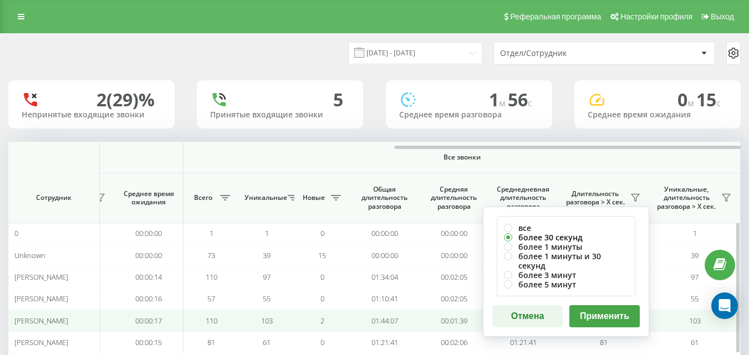  What do you see at coordinates (54, 198) in the screenshot?
I see `span: Сотрудник` at bounding box center [54, 198].